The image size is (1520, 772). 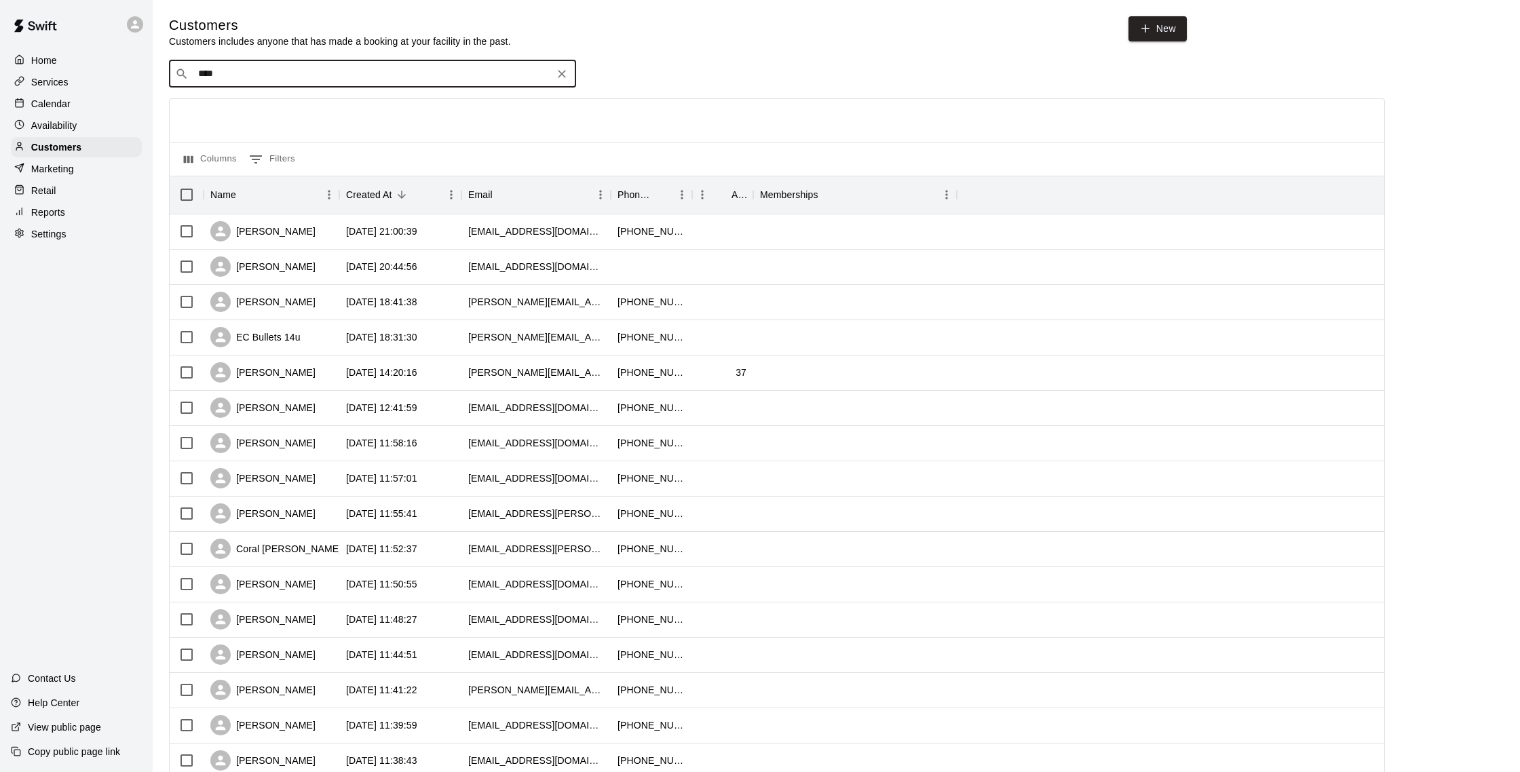 I want to click on a: Calendar, so click(x=76, y=104).